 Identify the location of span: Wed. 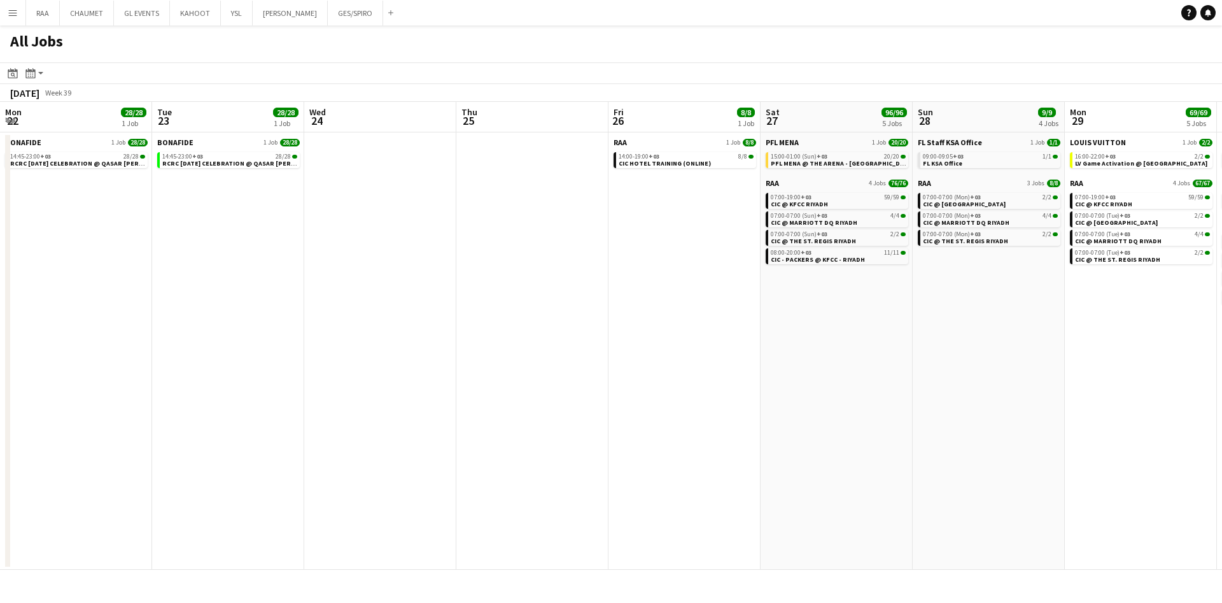
(317, 112).